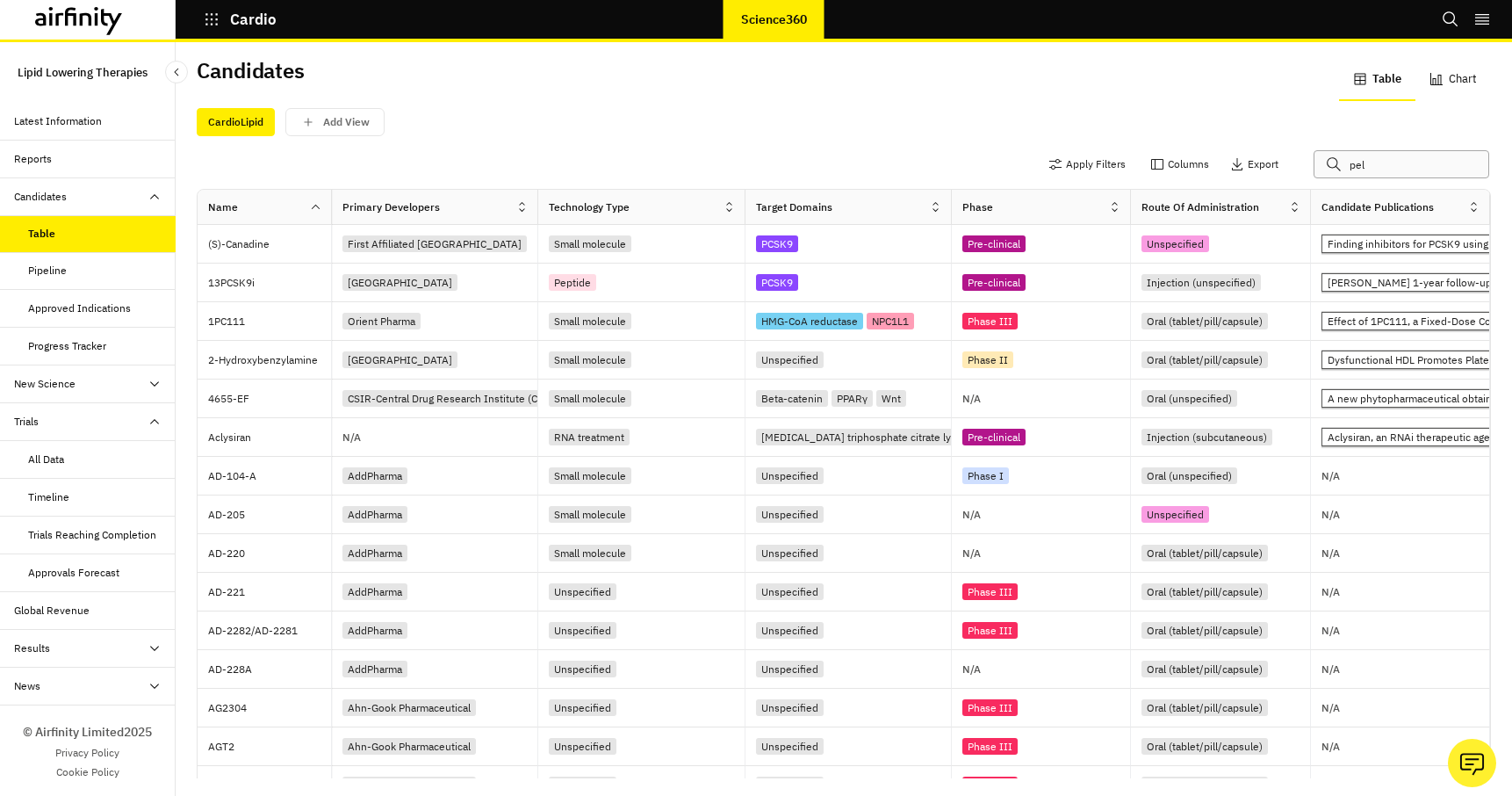 The width and height of the screenshot is (1512, 796). I want to click on p: © Airfinity Limited 2025, so click(87, 731).